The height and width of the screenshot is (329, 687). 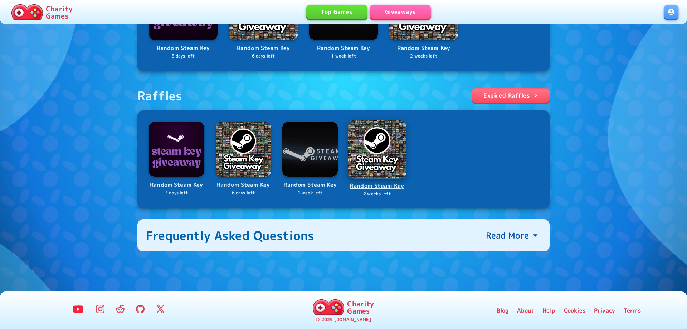 I want to click on a: LogoRandom Steam Key2 weeks left, so click(x=377, y=159).